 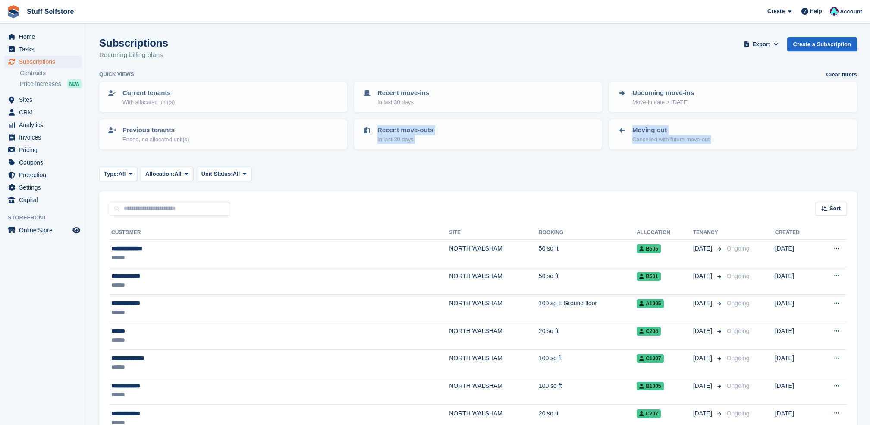 What do you see at coordinates (45, 150) in the screenshot?
I see `span: Pricing` at bounding box center [45, 150].